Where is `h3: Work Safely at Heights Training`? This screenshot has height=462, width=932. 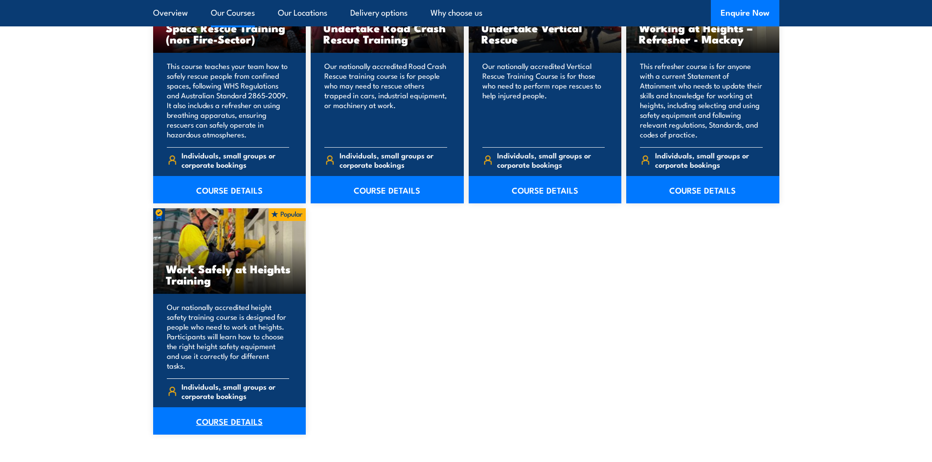
h3: Work Safely at Heights Training is located at coordinates (229, 274).